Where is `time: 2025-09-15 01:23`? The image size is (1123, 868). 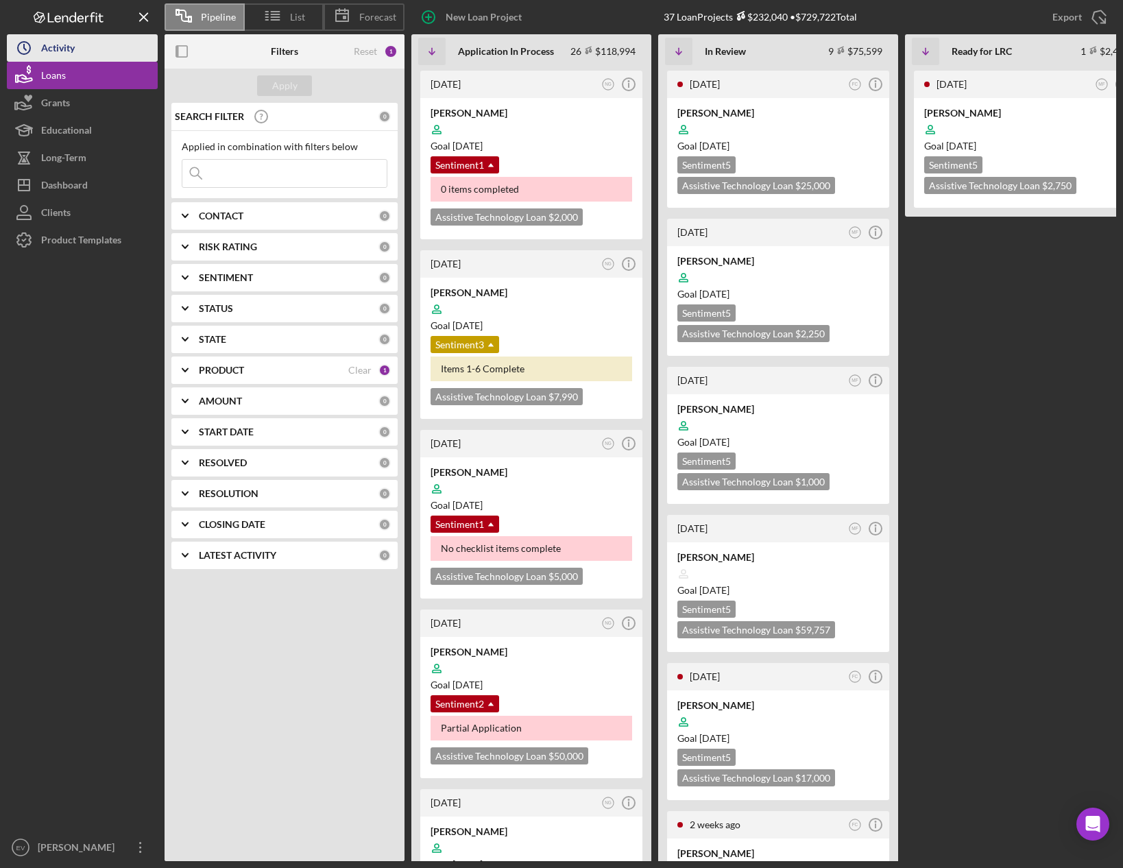
time: 2025-09-15 01:23 is located at coordinates (705, 676).